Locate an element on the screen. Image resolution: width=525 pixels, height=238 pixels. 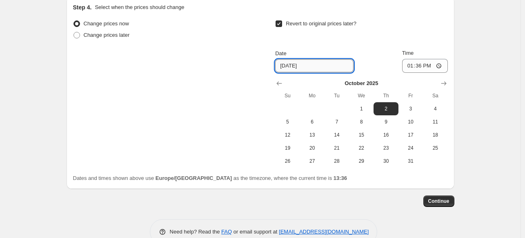
button: Friday October 17 2025 is located at coordinates (411, 135).